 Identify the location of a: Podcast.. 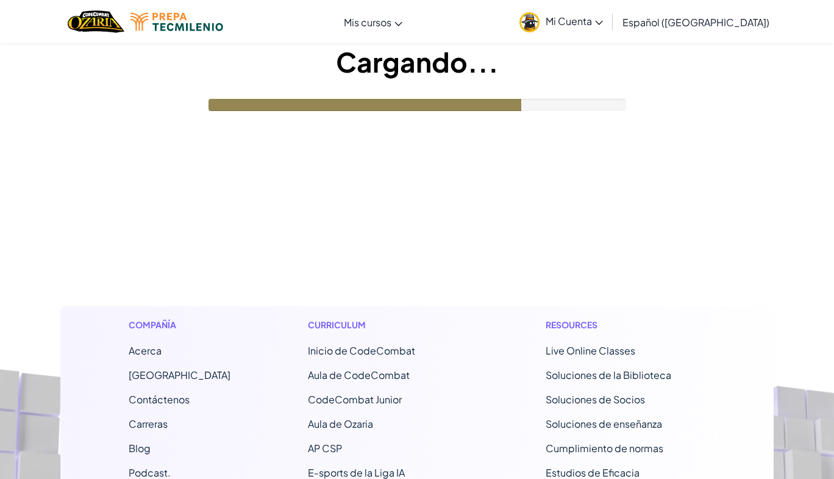
(149, 472).